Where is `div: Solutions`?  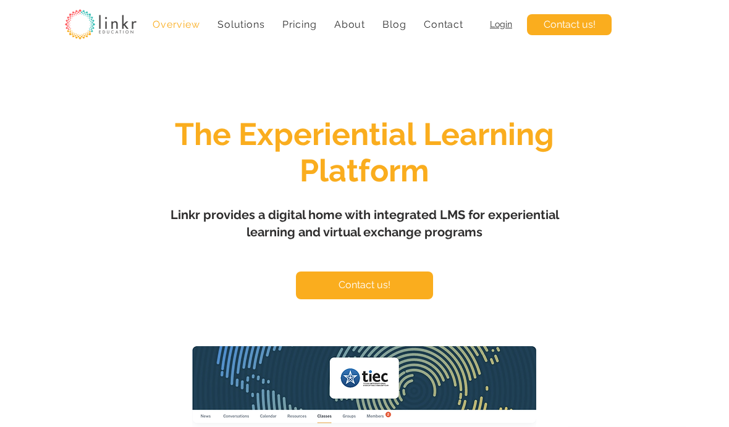
div: Solutions is located at coordinates (241, 24).